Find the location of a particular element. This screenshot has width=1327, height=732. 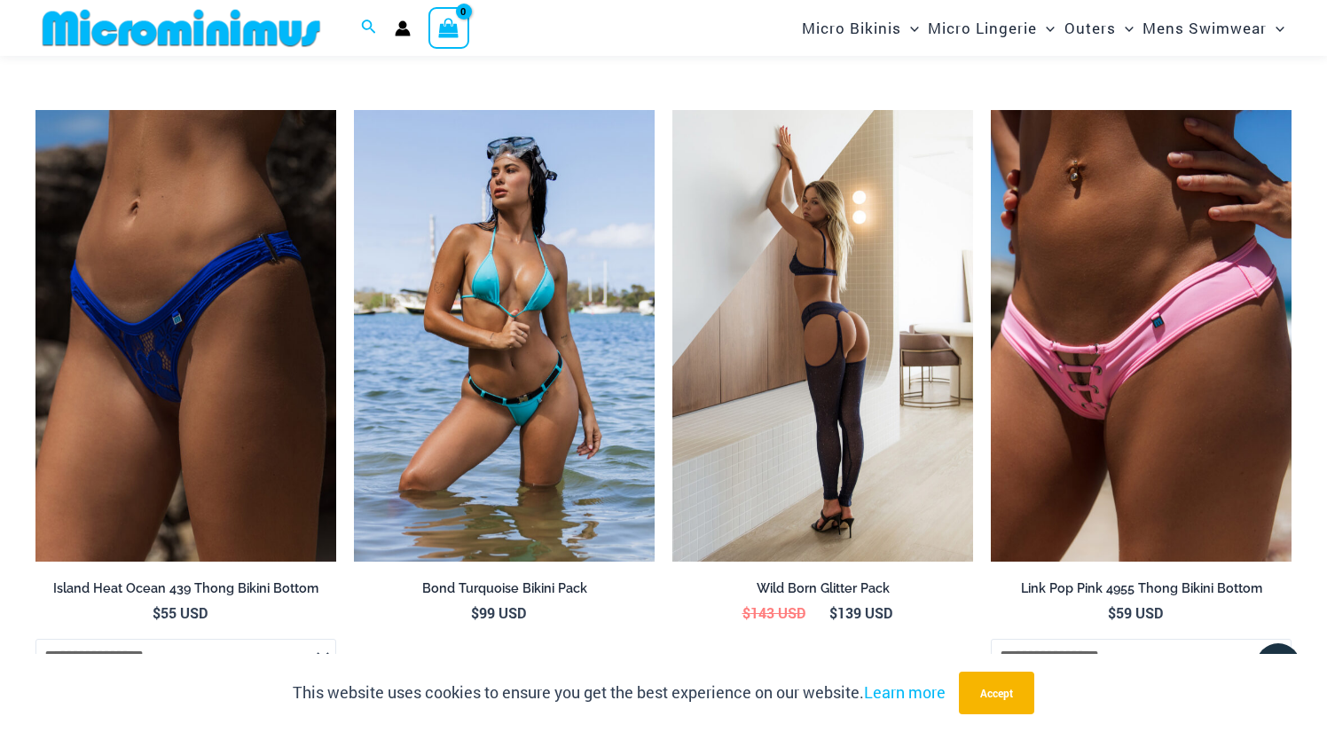

a: View Shopping Cart, empty is located at coordinates (449, 28).